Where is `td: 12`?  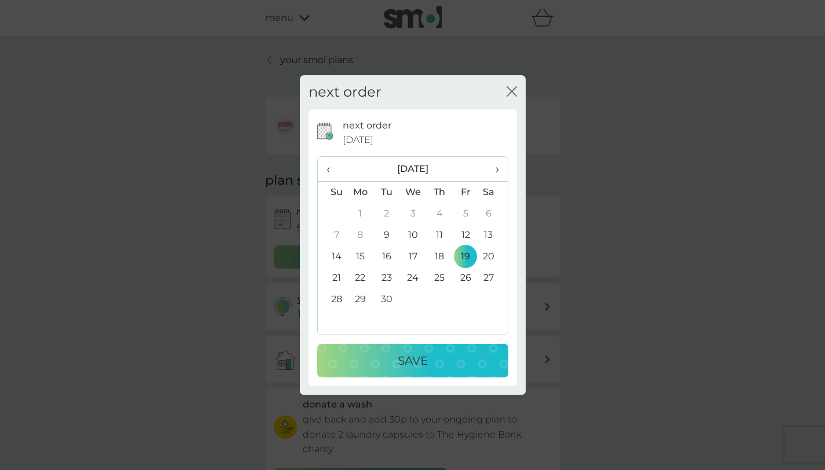 td: 12 is located at coordinates (465, 235).